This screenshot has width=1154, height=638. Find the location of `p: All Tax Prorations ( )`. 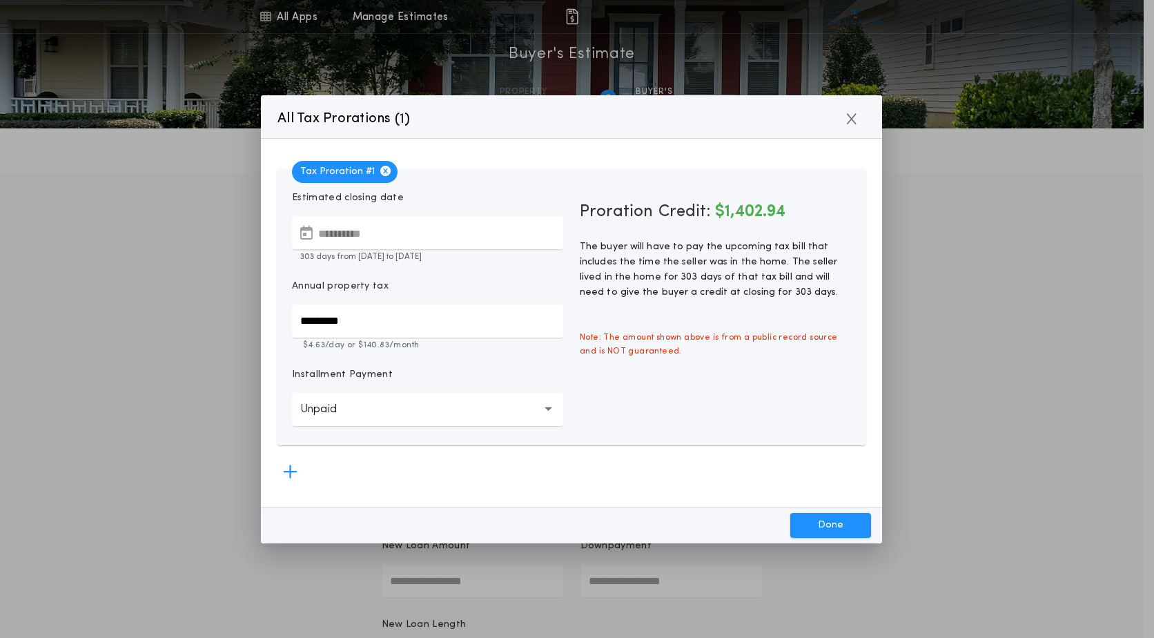

p: All Tax Prorations ( ) is located at coordinates (344, 119).